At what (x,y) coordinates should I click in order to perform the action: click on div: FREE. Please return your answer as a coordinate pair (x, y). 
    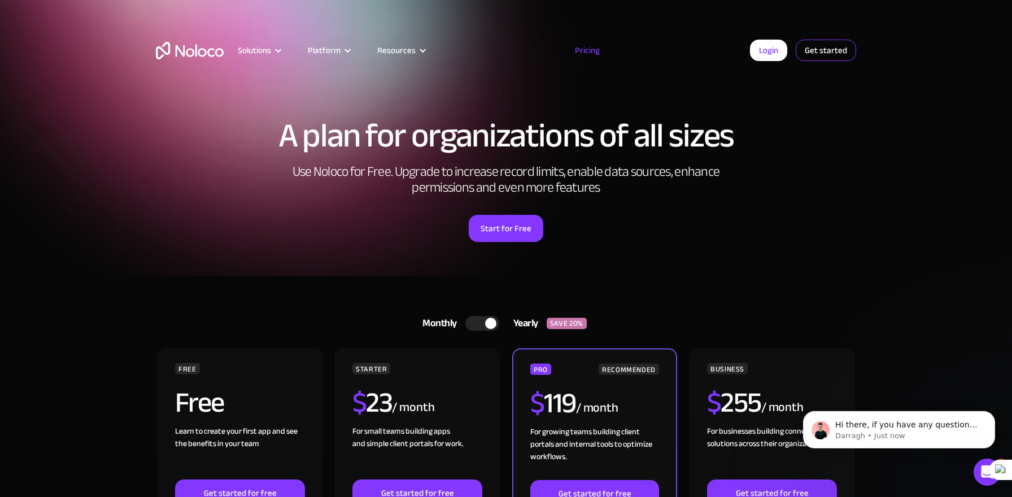
    Looking at the image, I should click on (188, 368).